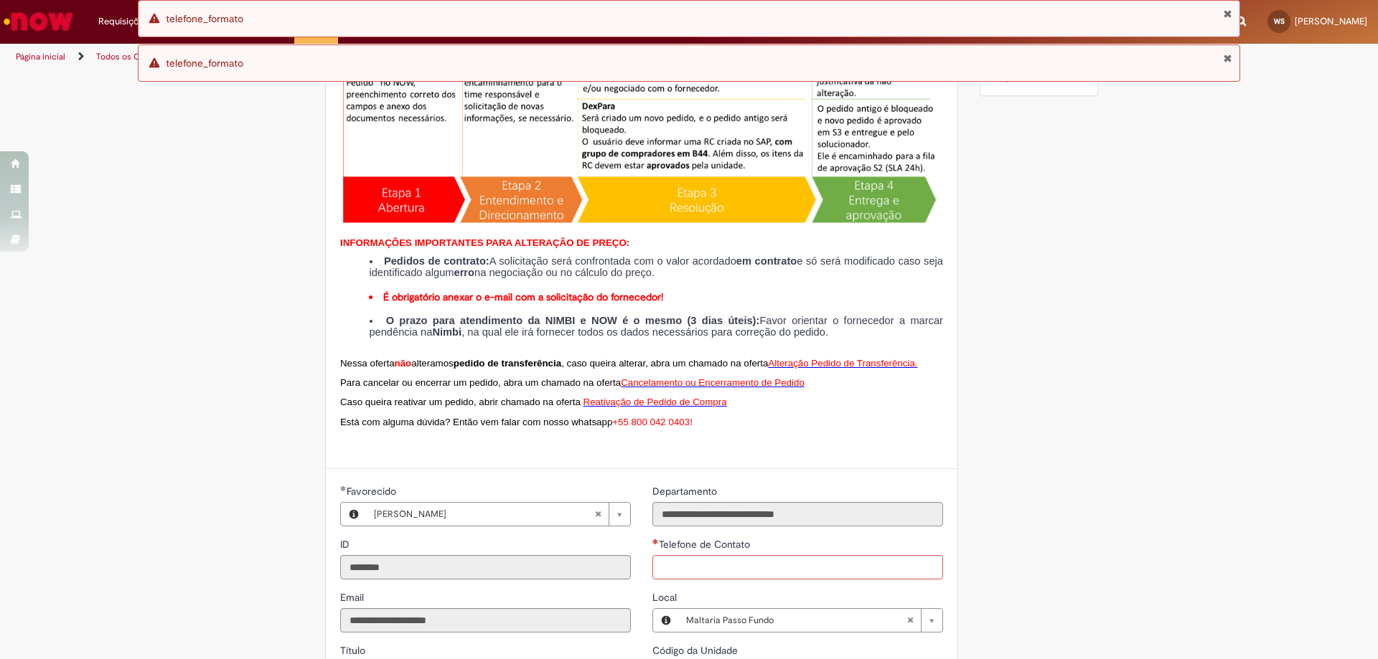 The height and width of the screenshot is (659, 1378). I want to click on li: Favor orientar o fornecedor a marcar pendência na , na qual ele irá fornecer todos os dados neces..., so click(656, 326).